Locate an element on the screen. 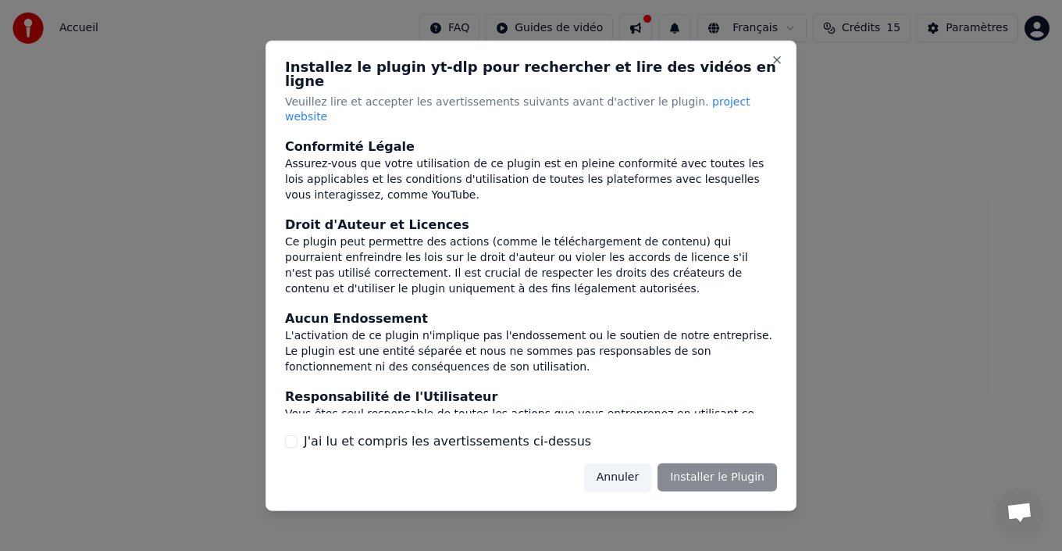 This screenshot has width=1062, height=551. p: Veuillez lire et accepter les avertissements suivants avant d'activer le plugin. is located at coordinates (531, 109).